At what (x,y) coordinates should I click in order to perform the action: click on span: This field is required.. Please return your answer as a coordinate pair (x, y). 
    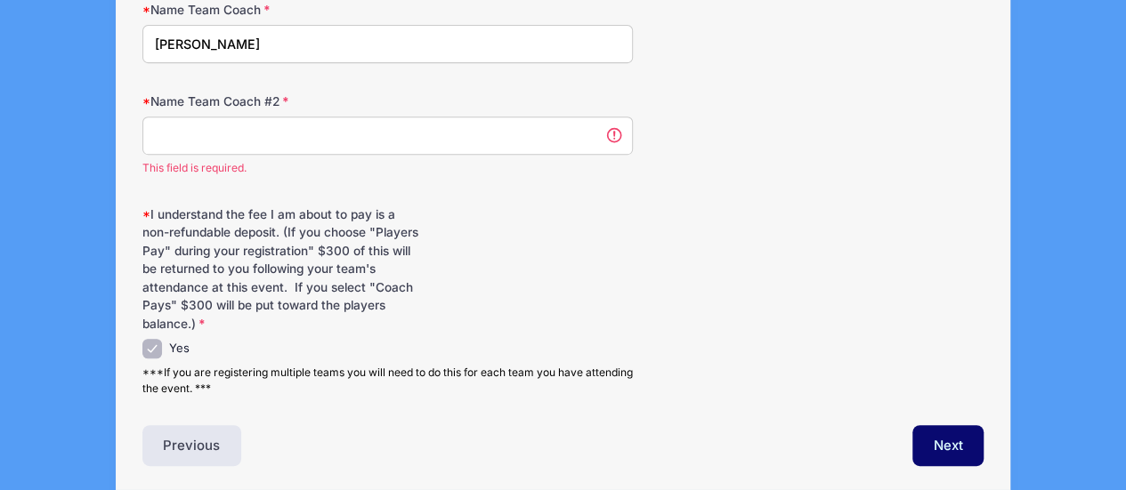
    Looking at the image, I should click on (388, 168).